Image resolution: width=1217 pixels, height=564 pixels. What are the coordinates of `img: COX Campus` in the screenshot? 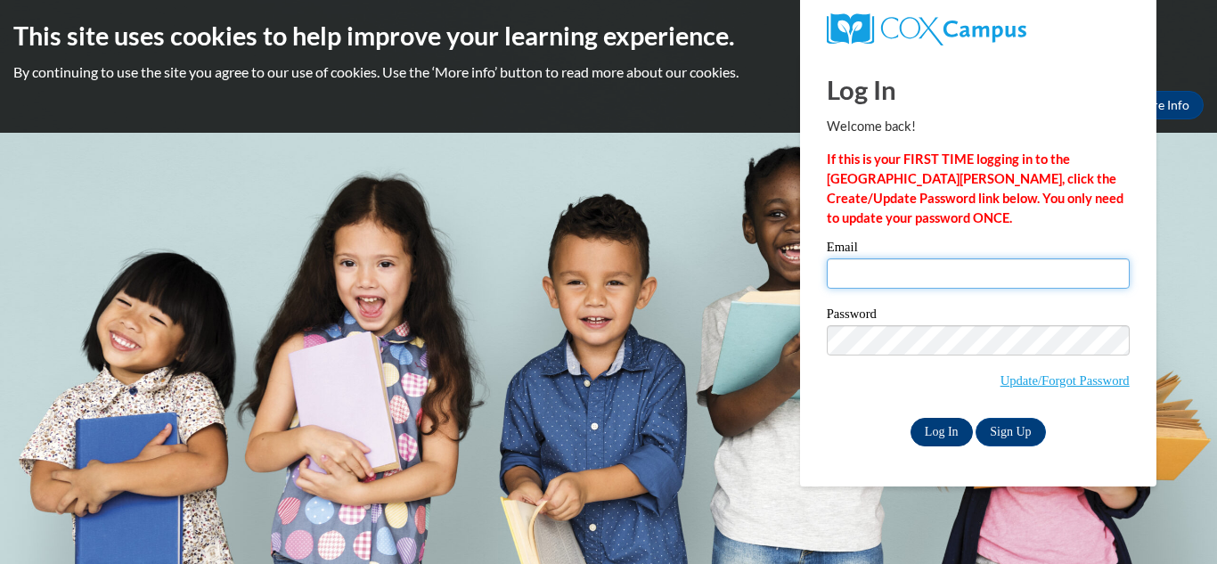 It's located at (927, 29).